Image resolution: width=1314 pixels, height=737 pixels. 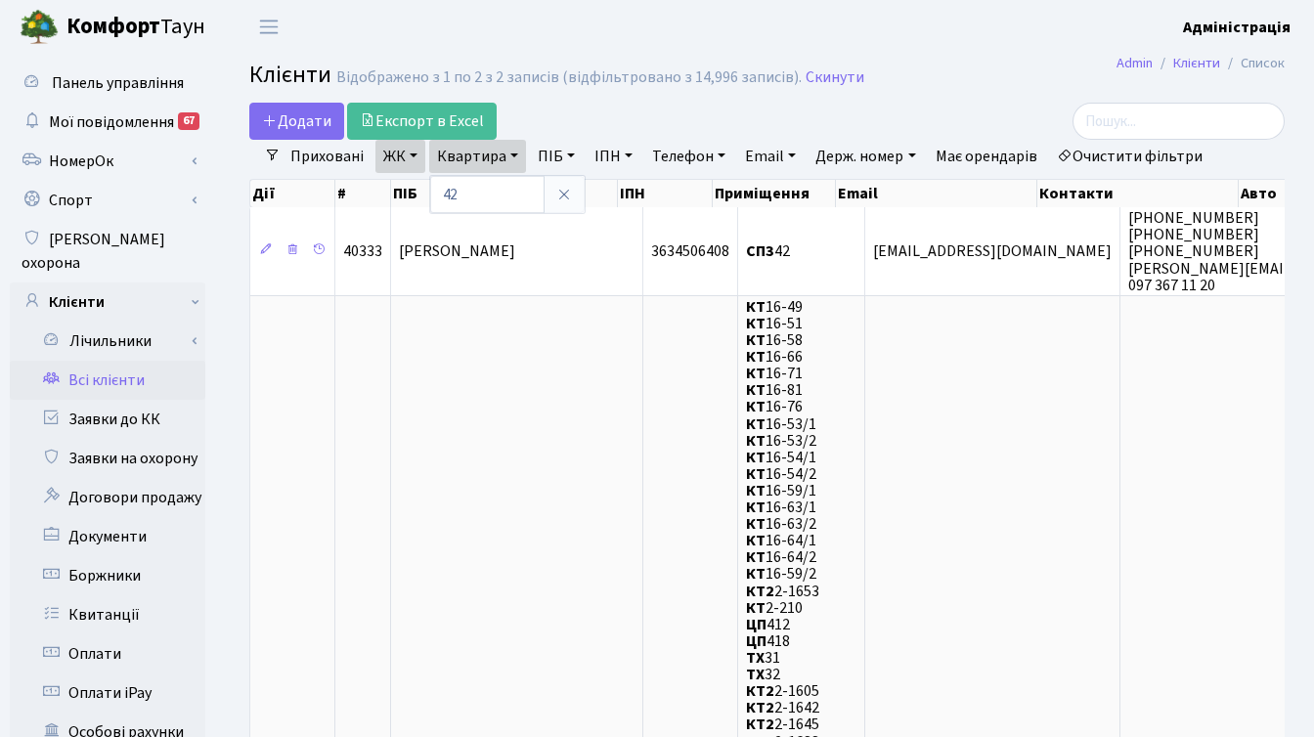 What do you see at coordinates (108, 380) in the screenshot?
I see `a: Всі клієнти` at bounding box center [108, 380].